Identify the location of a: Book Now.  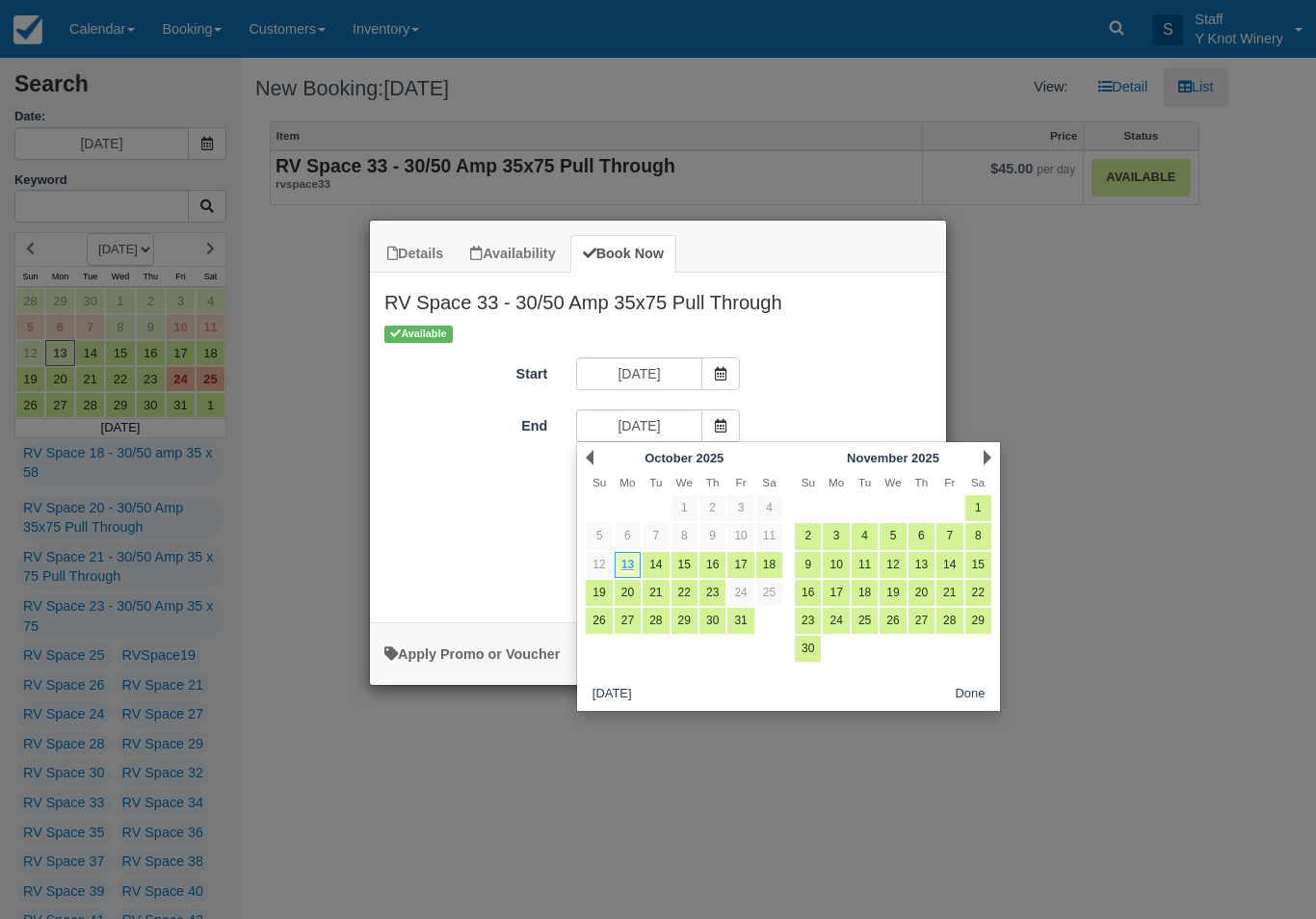
(623, 253).